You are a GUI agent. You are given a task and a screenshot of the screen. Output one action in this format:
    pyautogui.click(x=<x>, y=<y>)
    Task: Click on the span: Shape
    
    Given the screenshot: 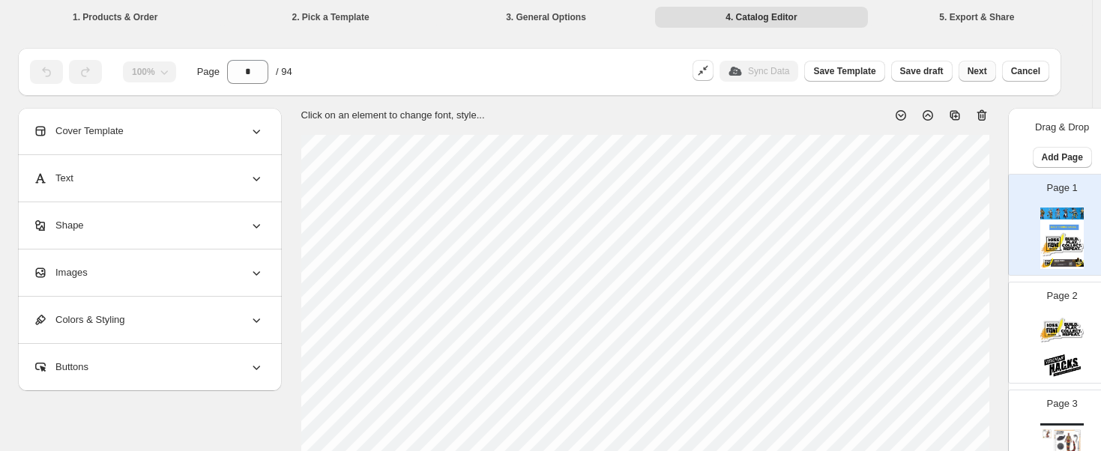 What is the action you would take?
    pyautogui.click(x=58, y=226)
    